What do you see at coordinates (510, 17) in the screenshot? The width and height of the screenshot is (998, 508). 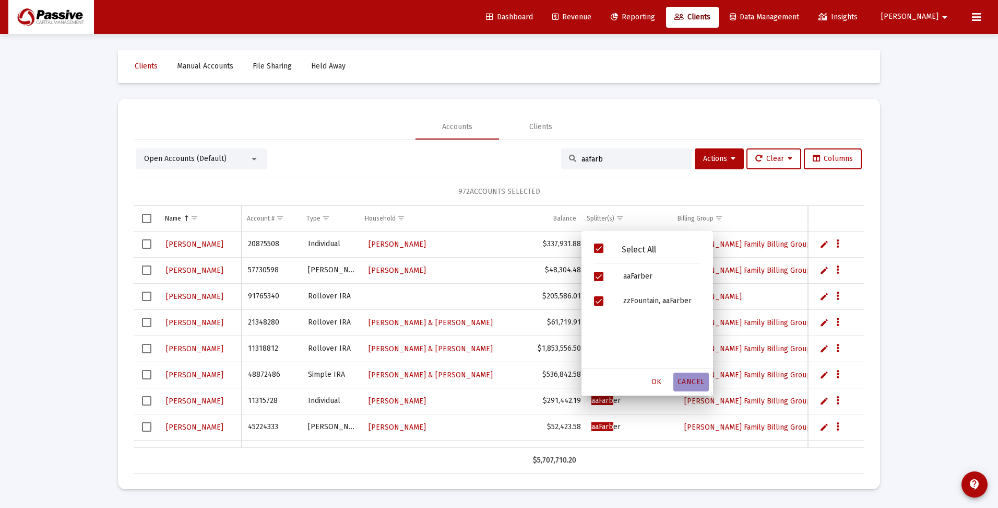 I see `a: Dashboard` at bounding box center [510, 17].